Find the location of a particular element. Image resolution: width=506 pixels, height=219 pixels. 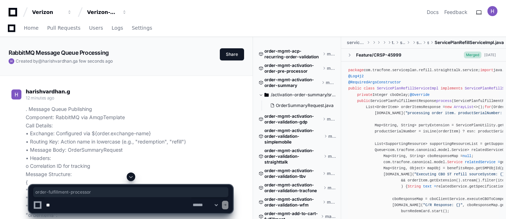

a: Settings is located at coordinates (142, 28).